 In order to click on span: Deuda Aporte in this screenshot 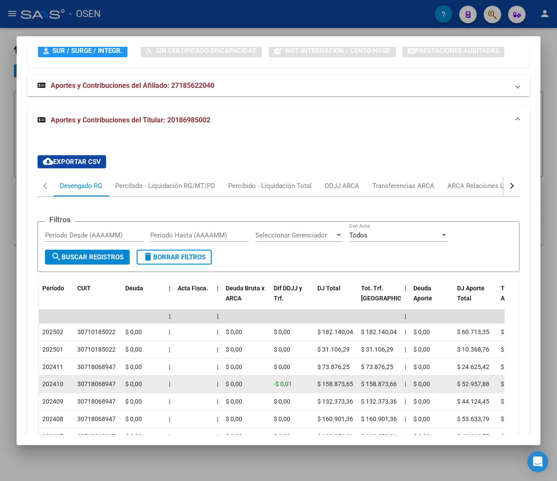, I will do `click(423, 293)`.